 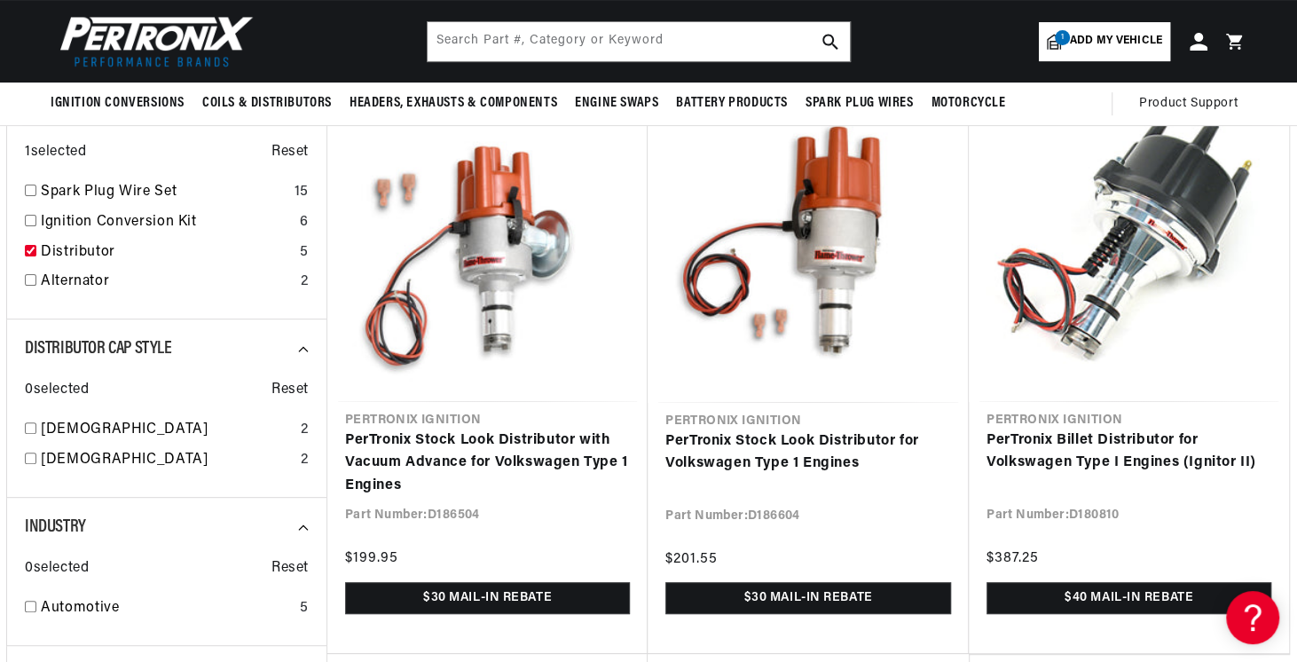 I want to click on span: Engine Swaps, so click(x=617, y=103).